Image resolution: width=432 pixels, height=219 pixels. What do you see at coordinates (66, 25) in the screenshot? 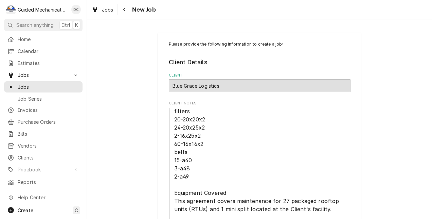
I see `span: Ctrl` at bounding box center [66, 25].